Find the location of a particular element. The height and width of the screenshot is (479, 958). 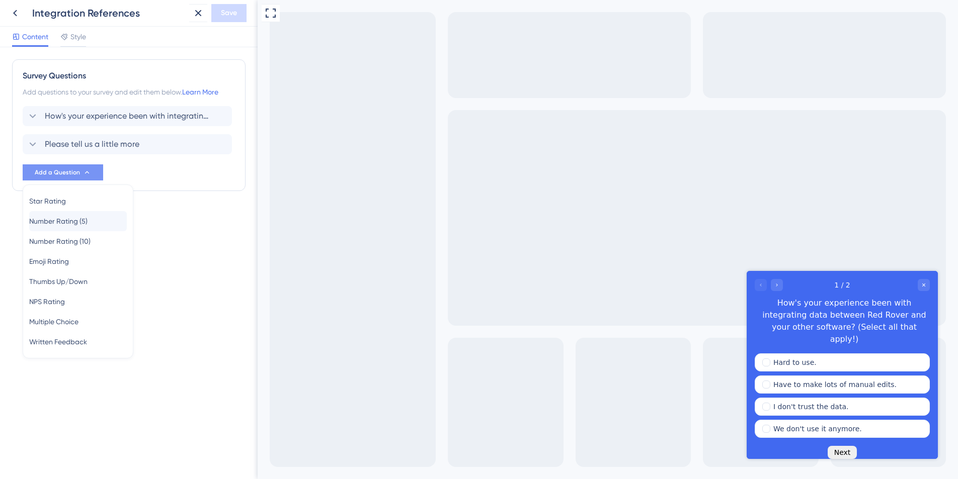

button: Emoji Rating is located at coordinates (78, 262).